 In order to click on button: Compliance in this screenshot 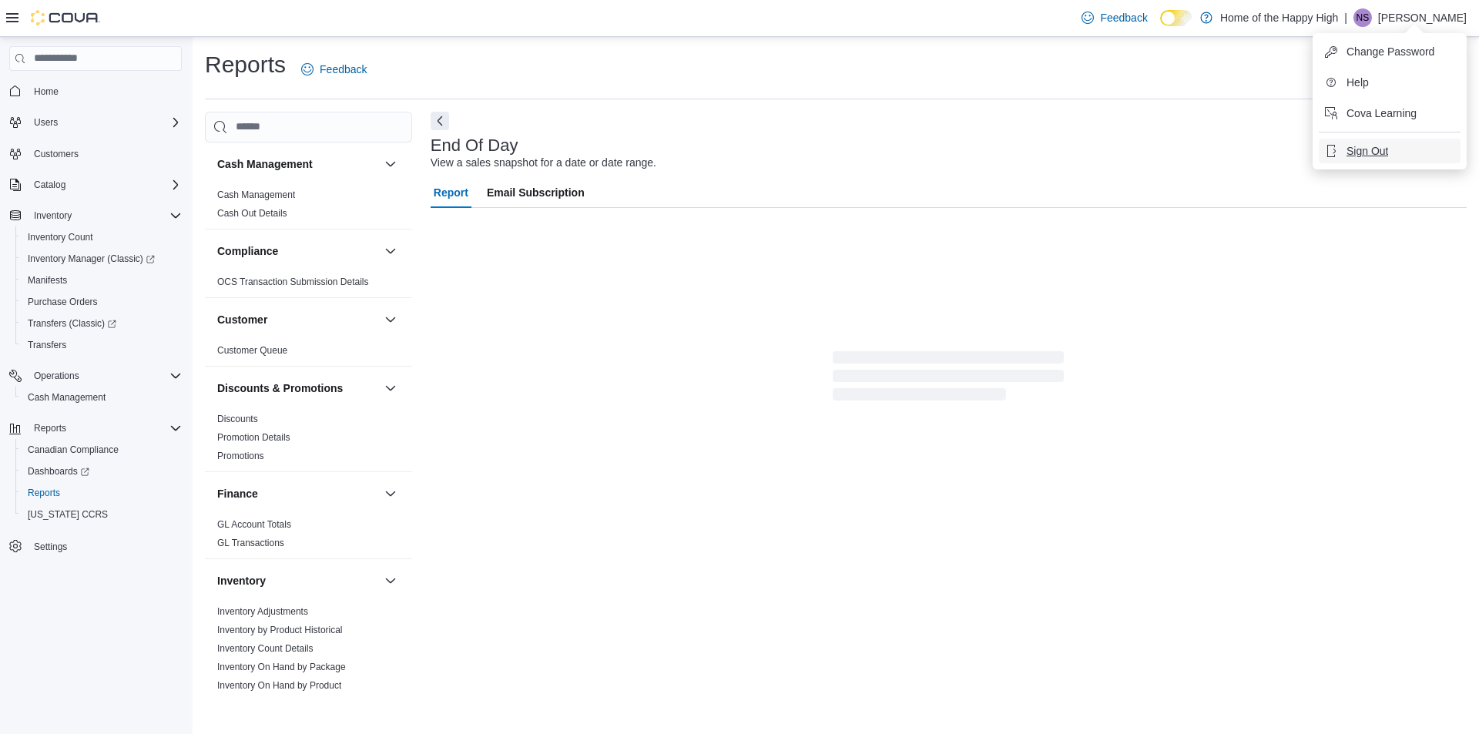, I will do `click(297, 251)`.